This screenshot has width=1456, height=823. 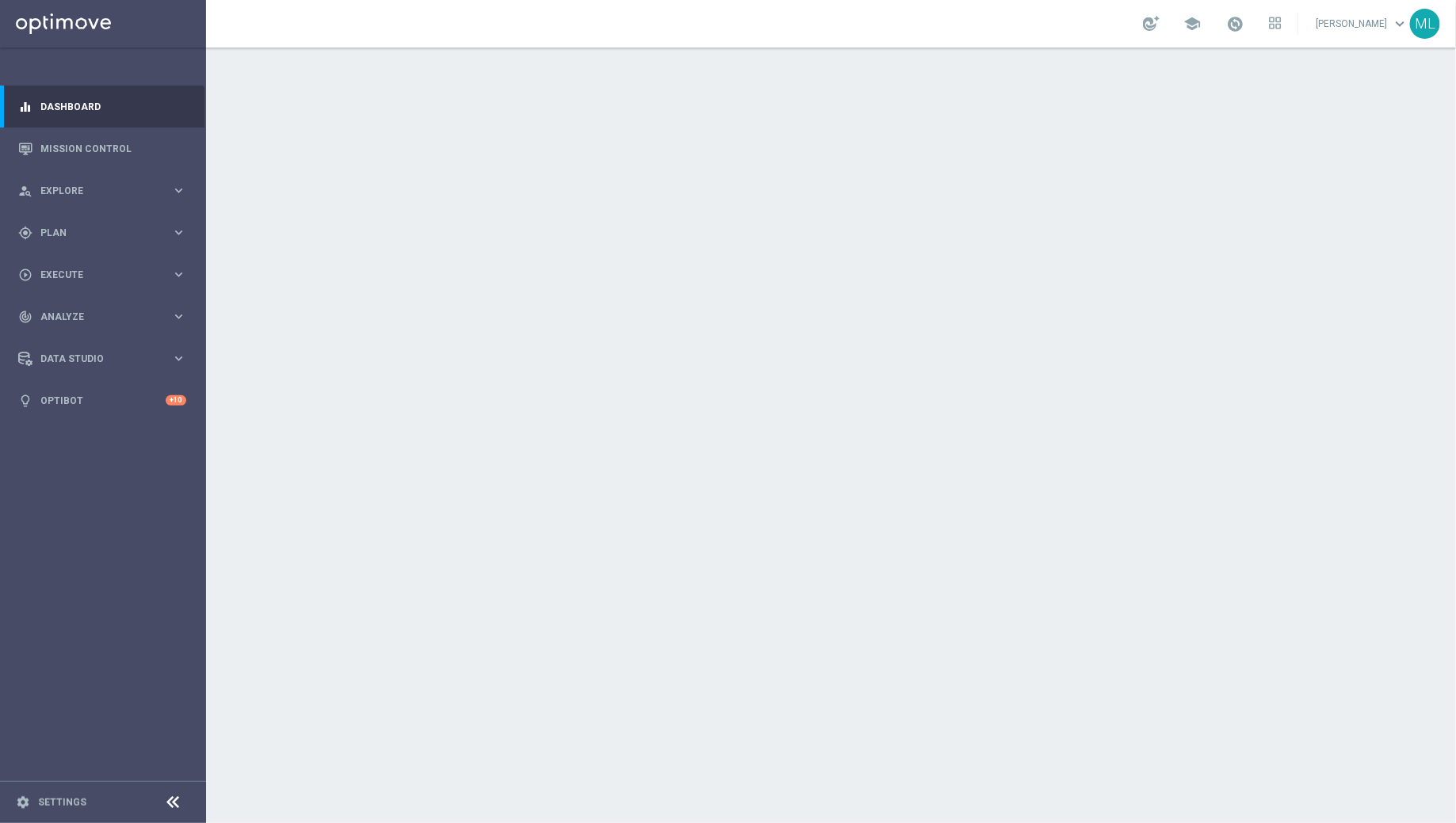 What do you see at coordinates (105, 275) in the screenshot?
I see `span: Execute` at bounding box center [105, 275].